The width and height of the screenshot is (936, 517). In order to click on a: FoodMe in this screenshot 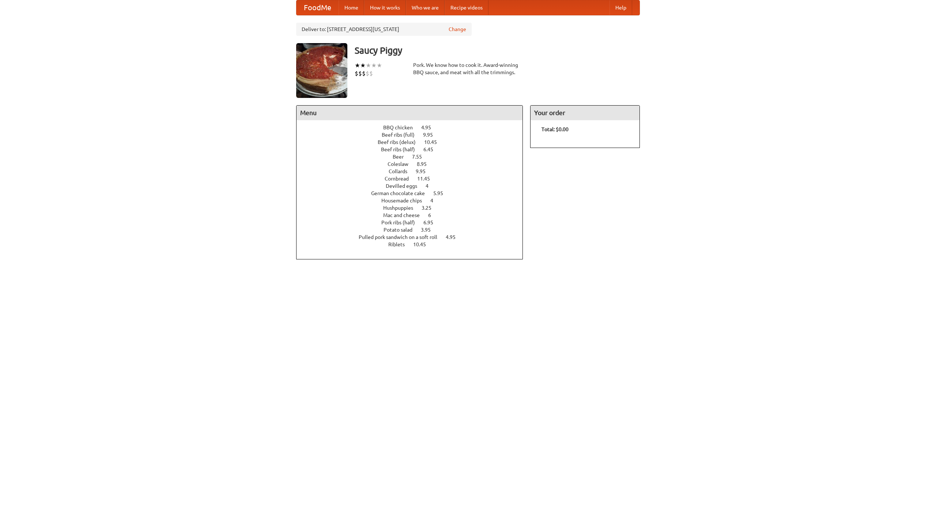, I will do `click(317, 8)`.